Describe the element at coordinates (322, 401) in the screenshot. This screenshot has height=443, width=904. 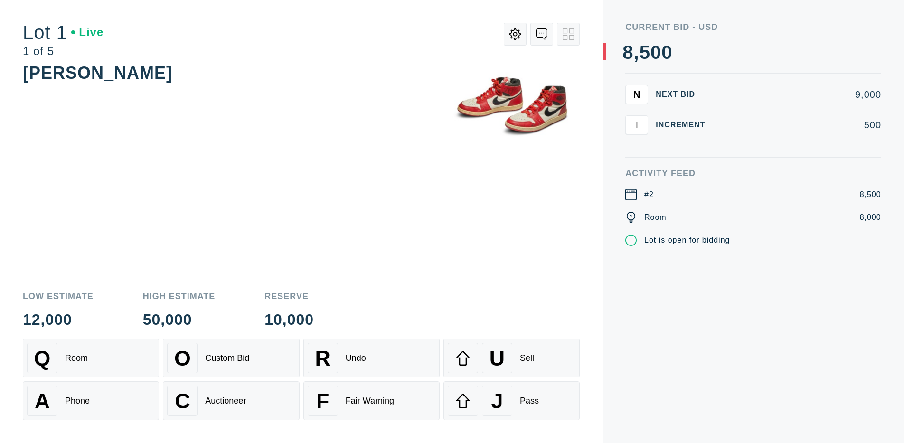
I see `span: F` at that location.